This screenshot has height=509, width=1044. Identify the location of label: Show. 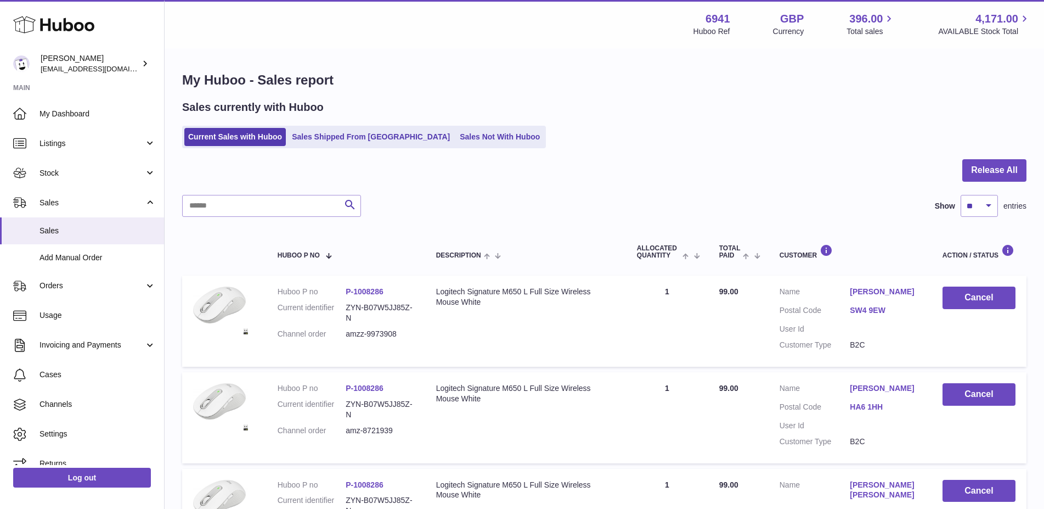
(945, 206).